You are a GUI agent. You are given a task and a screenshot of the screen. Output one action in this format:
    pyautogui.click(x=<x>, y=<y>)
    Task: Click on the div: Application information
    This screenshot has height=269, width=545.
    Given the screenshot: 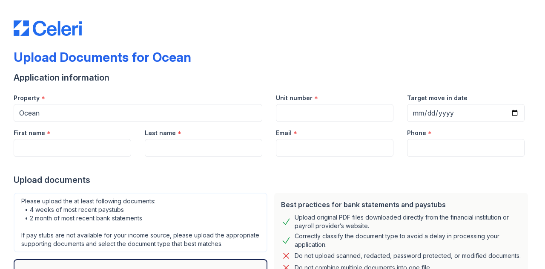 What is the action you would take?
    pyautogui.click(x=273, y=78)
    